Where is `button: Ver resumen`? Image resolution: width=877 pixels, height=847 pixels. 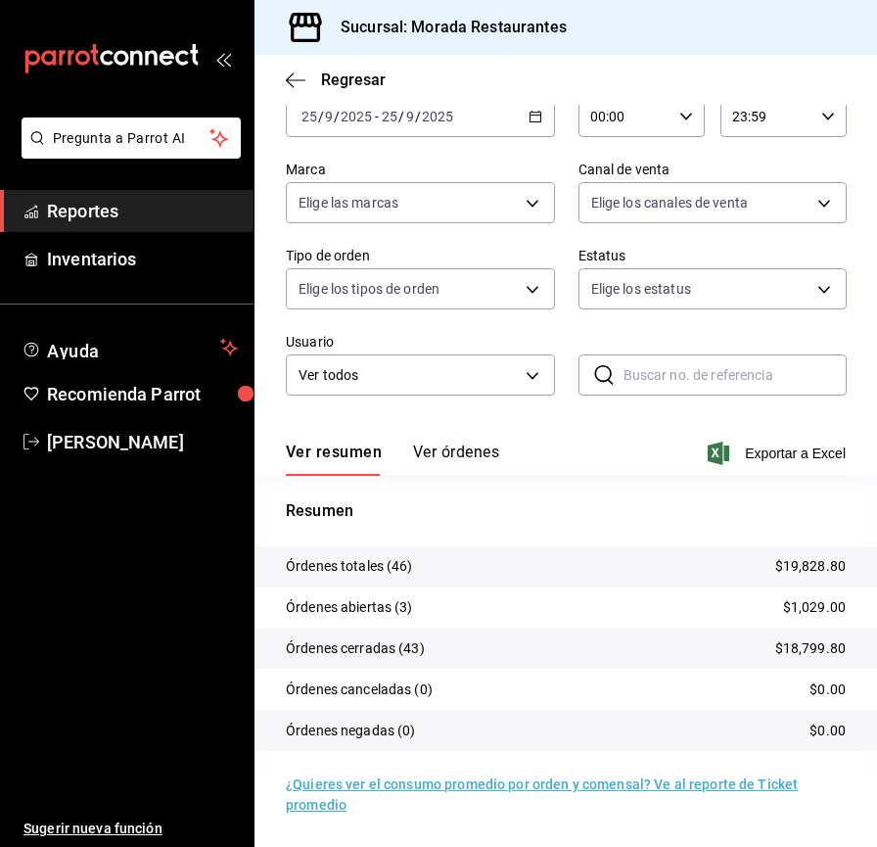 button: Ver resumen is located at coordinates (334, 459).